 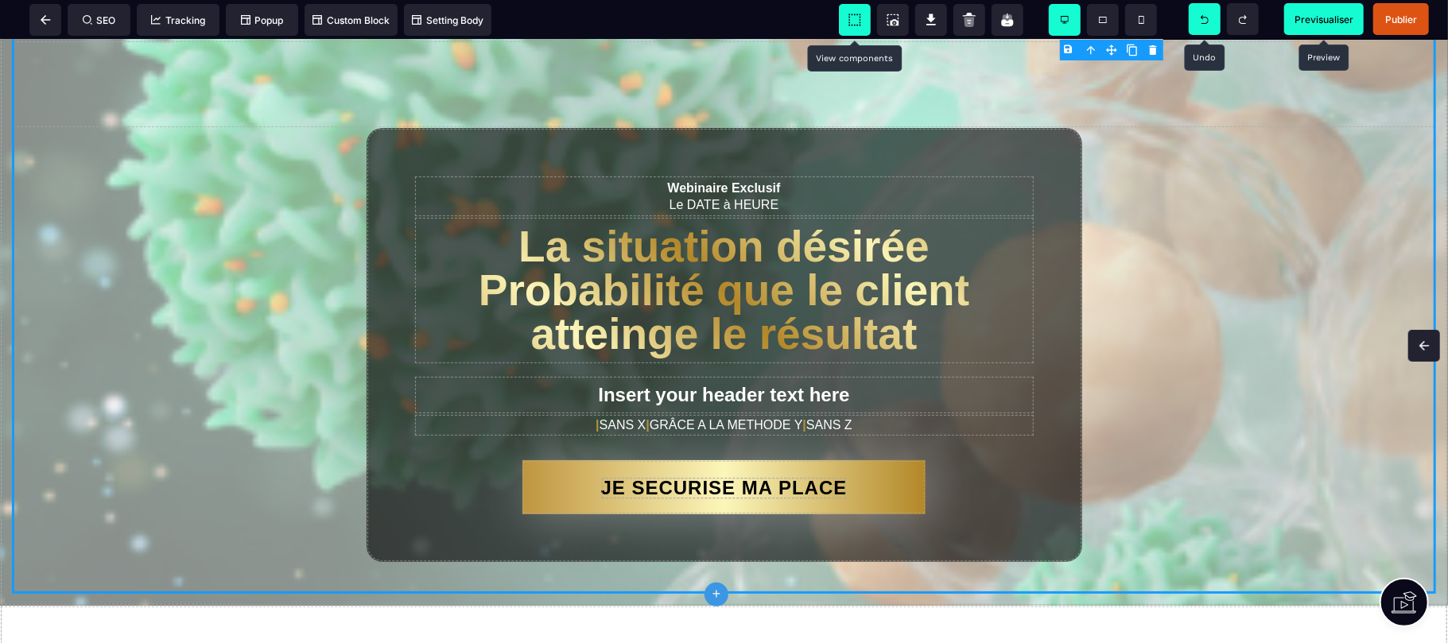 I want to click on span: Setting Body, so click(x=448, y=20).